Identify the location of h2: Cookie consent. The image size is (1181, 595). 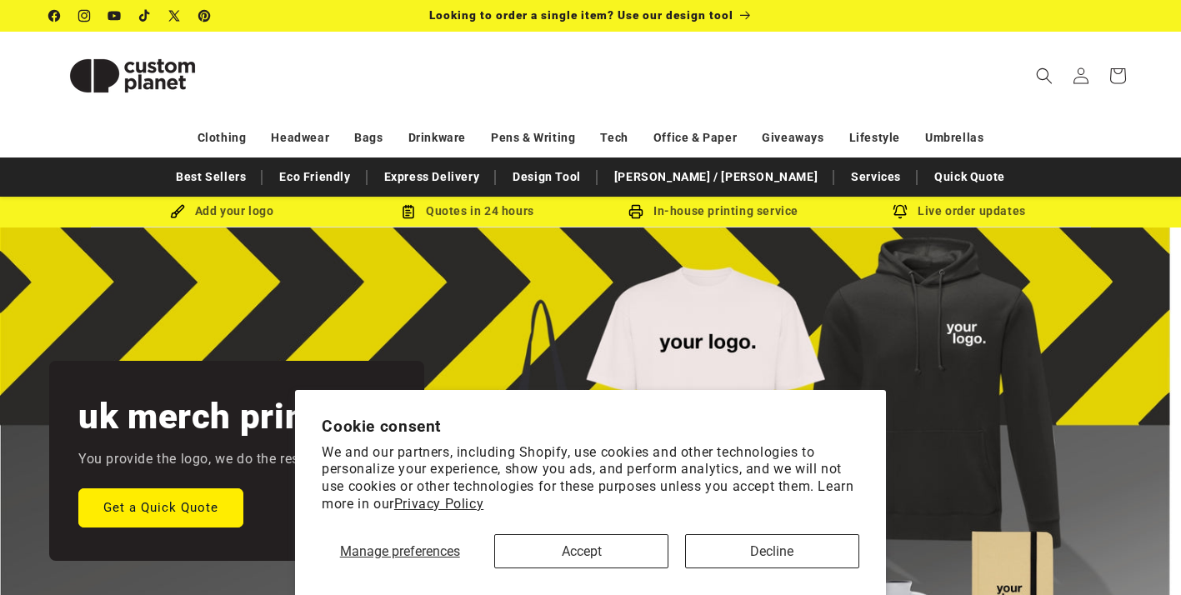
(590, 426).